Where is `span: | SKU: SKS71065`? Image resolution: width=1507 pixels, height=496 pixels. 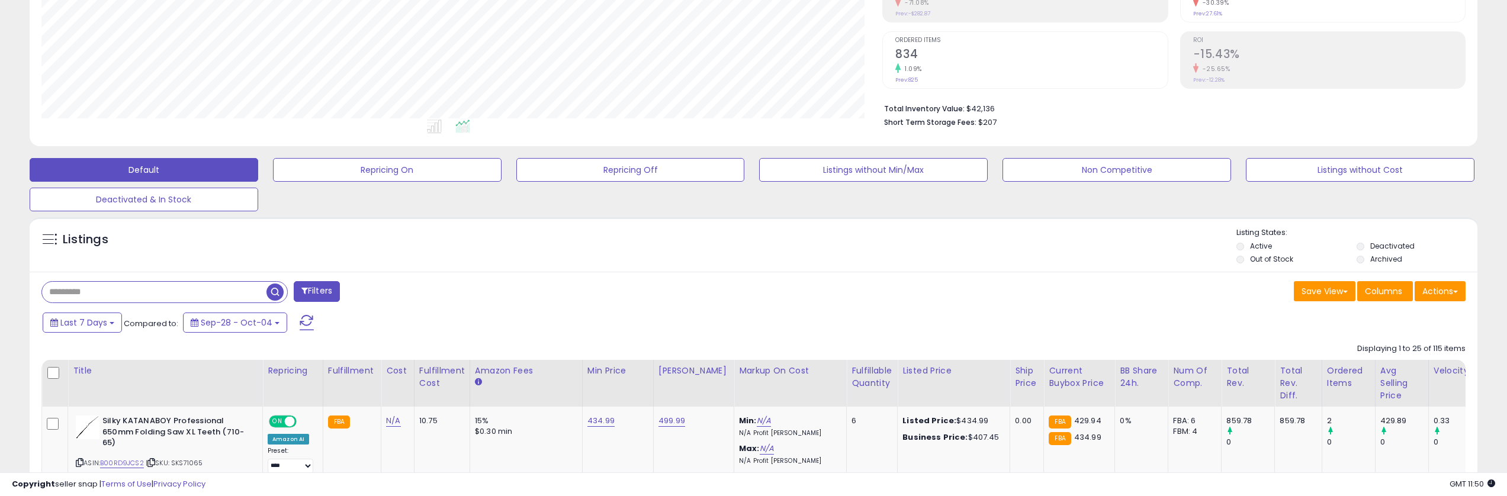 span: | SKU: SKS71065 is located at coordinates (174, 463).